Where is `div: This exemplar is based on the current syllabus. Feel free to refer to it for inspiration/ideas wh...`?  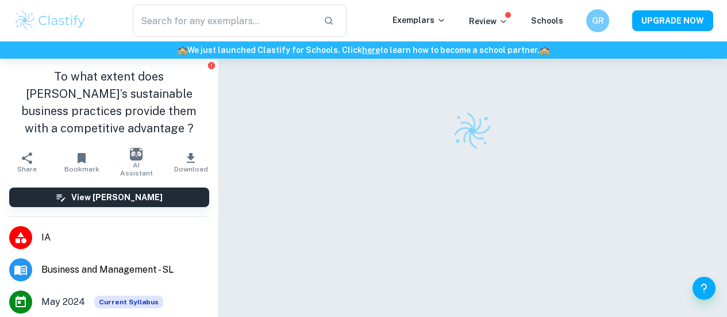 div: This exemplar is based on the current syllabus. Feel free to refer to it for inspiration/ideas wh... is located at coordinates (129, 302).